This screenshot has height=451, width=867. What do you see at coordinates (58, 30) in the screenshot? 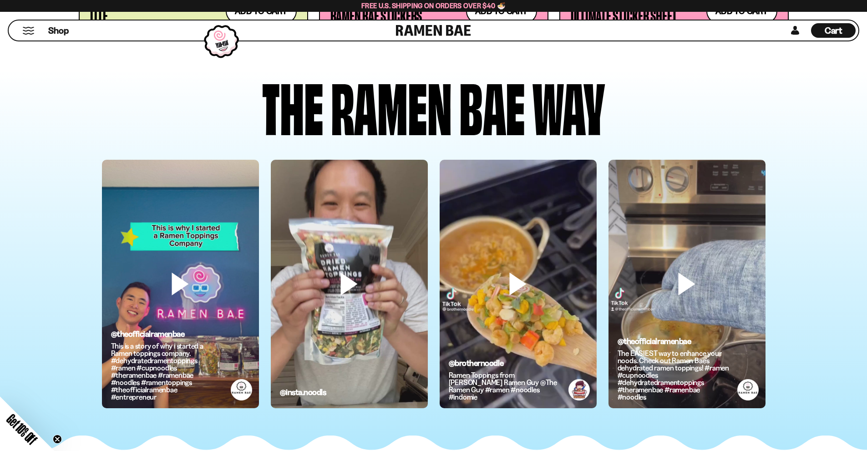
I see `a: Shop` at bounding box center [58, 30].